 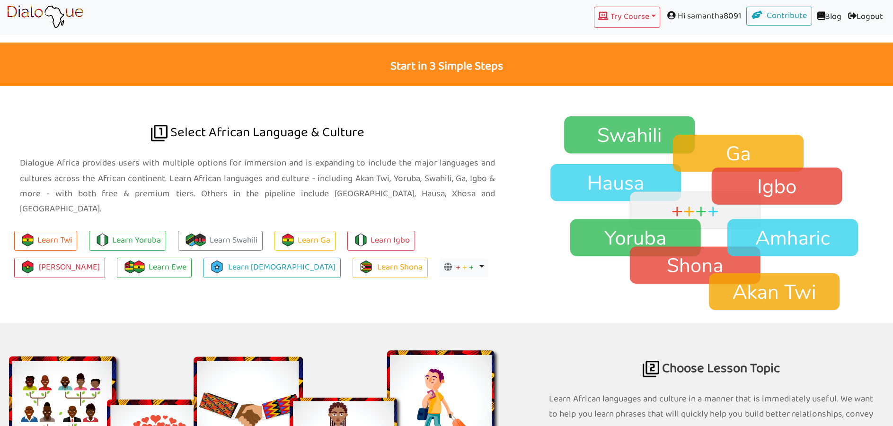 I want to click on img: togo.0c01db91.png, so click(x=130, y=267).